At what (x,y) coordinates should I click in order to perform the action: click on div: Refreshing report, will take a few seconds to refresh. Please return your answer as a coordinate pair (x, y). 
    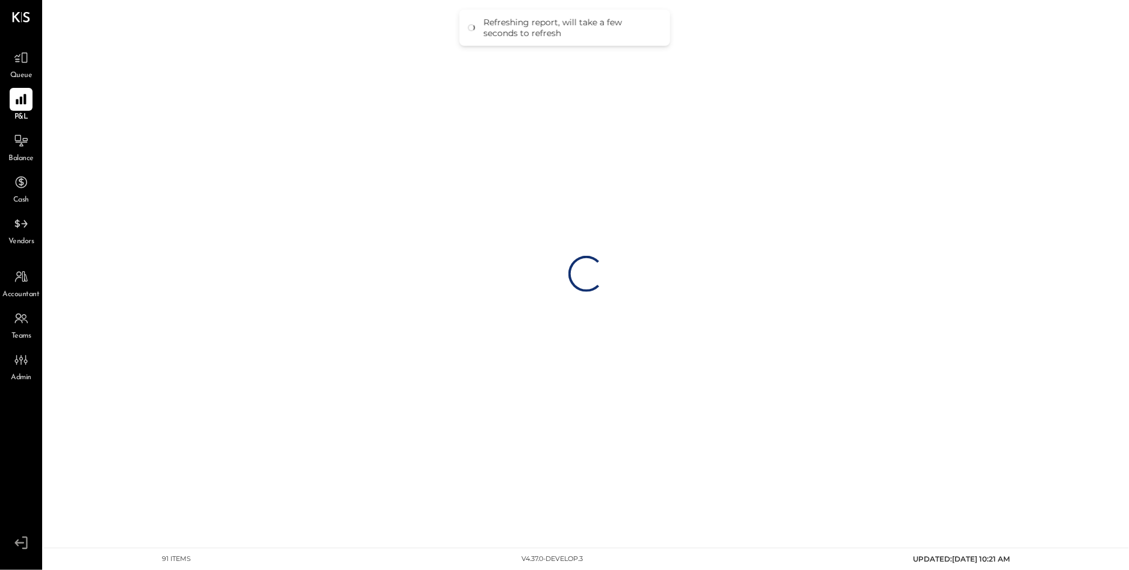
    Looking at the image, I should click on (571, 28).